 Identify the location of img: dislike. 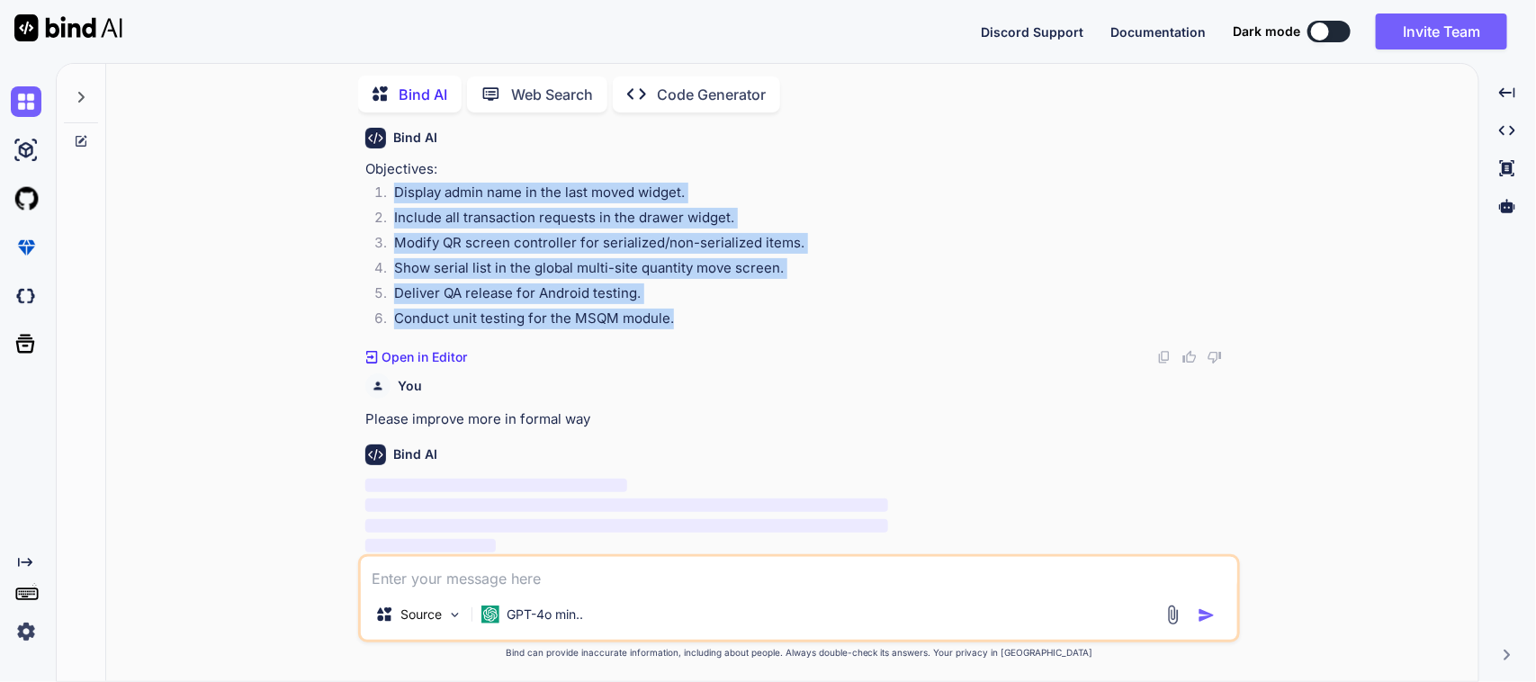
(1214, 357).